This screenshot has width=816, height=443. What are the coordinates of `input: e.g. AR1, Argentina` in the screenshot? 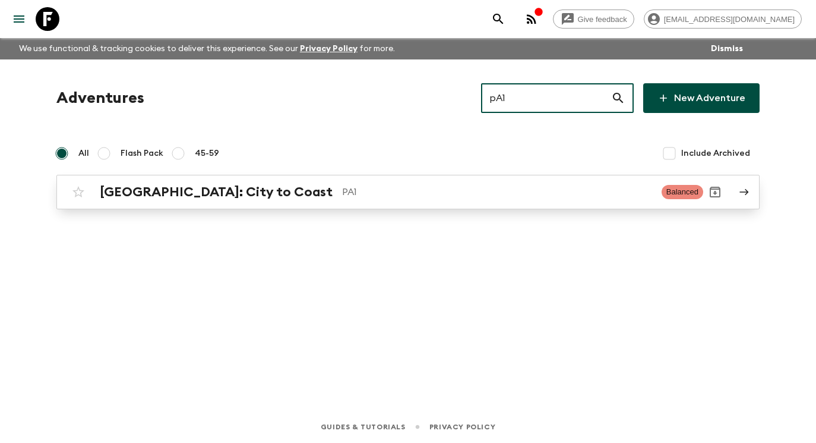 It's located at (546, 98).